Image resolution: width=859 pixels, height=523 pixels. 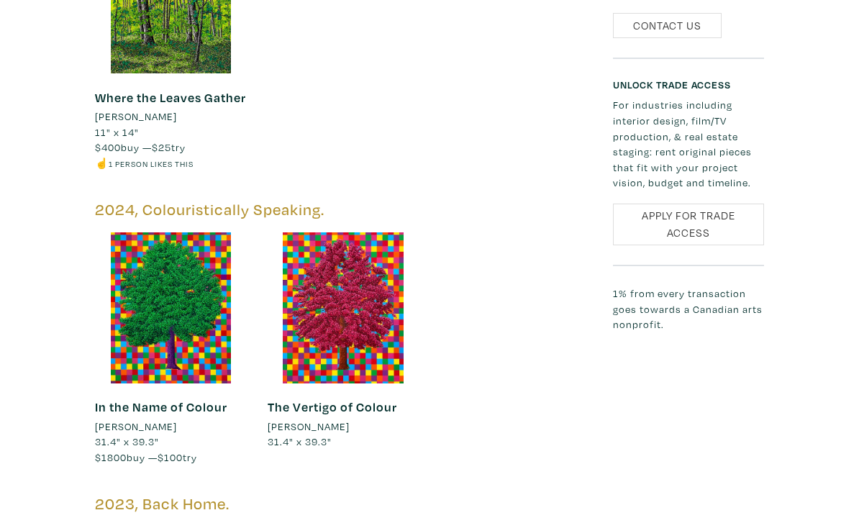 I want to click on p: 1% from every transaction goes towards a Canadian arts nonprofit., so click(x=688, y=309).